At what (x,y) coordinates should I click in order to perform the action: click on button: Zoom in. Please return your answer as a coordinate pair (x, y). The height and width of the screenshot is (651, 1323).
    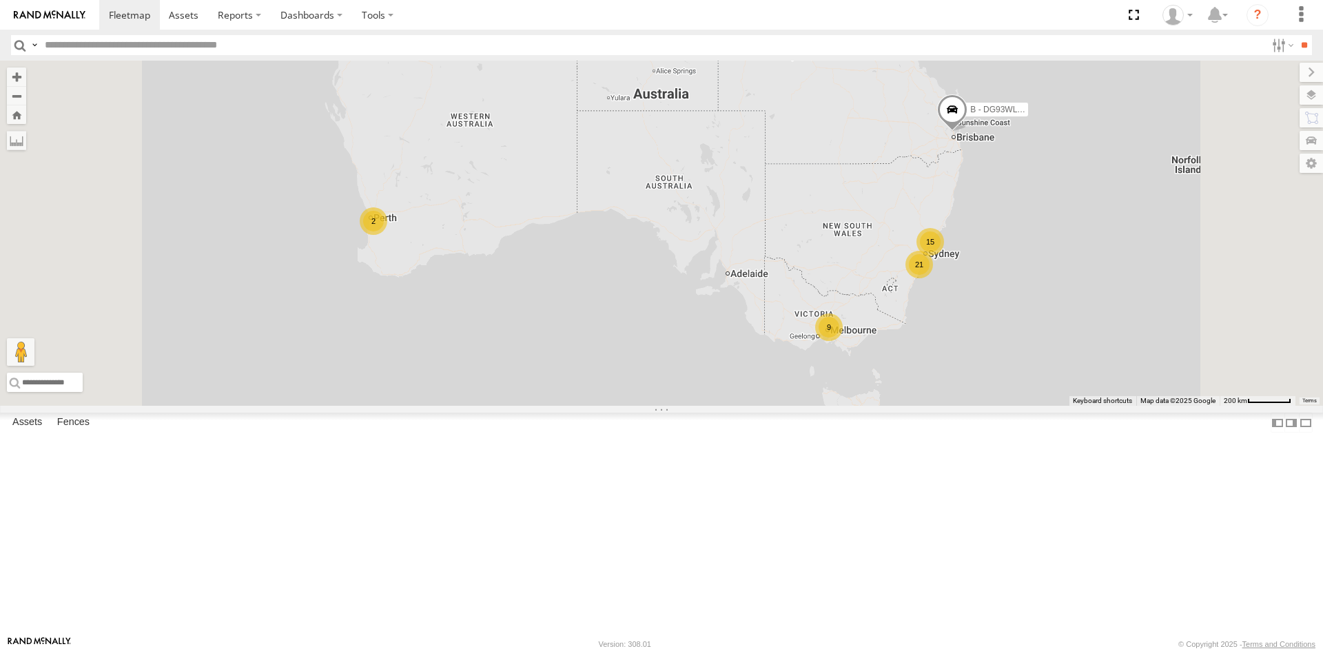
    Looking at the image, I should click on (17, 76).